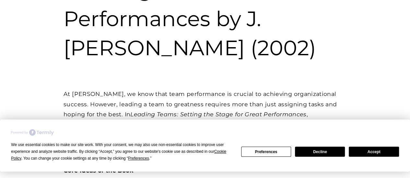 This screenshot has height=178, width=410. Describe the element at coordinates (122, 152) in the screenshot. I see `div: We use essential cookies to make our site work. With your consent, we may also use non-essential ...` at that location.